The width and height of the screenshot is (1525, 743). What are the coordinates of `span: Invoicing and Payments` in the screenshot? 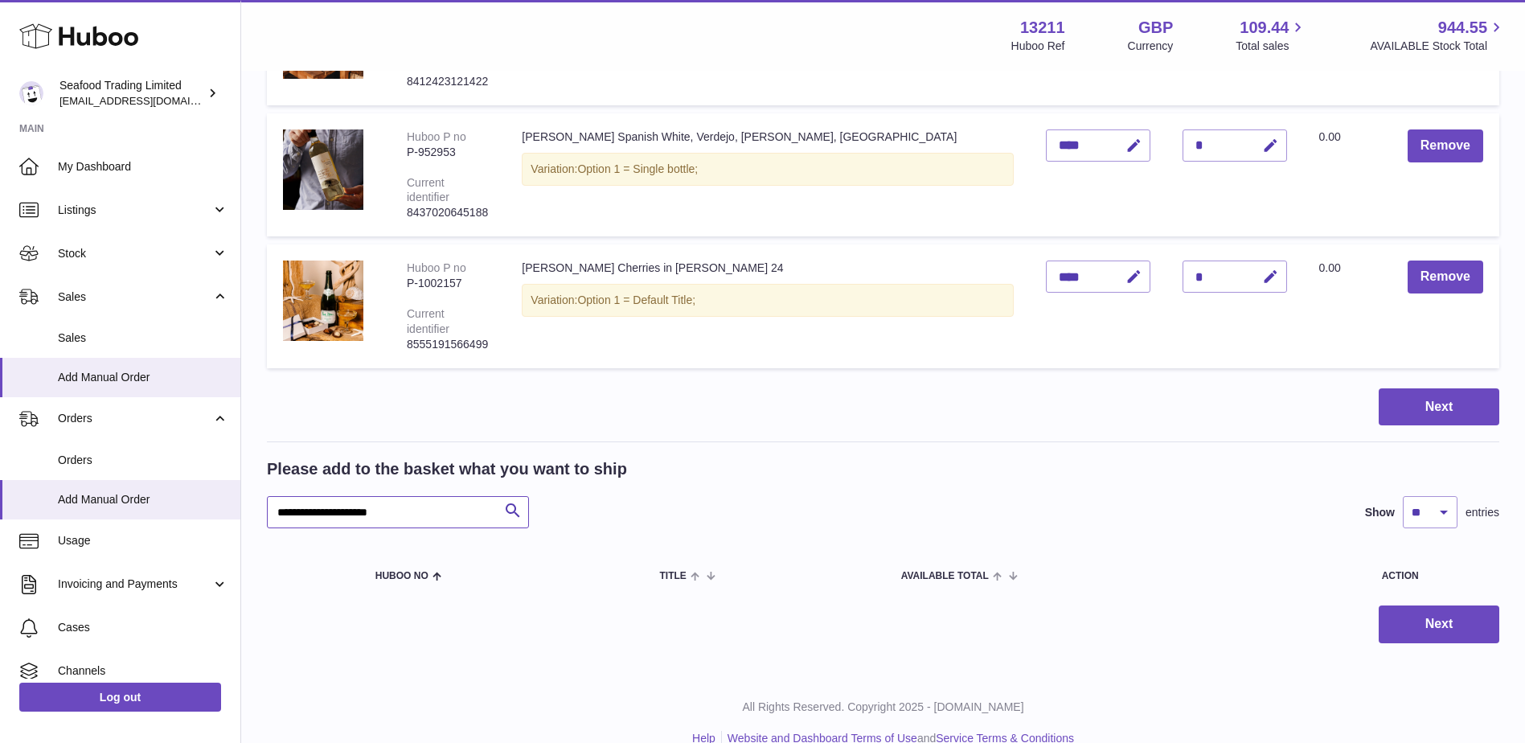 It's located at (134, 583).